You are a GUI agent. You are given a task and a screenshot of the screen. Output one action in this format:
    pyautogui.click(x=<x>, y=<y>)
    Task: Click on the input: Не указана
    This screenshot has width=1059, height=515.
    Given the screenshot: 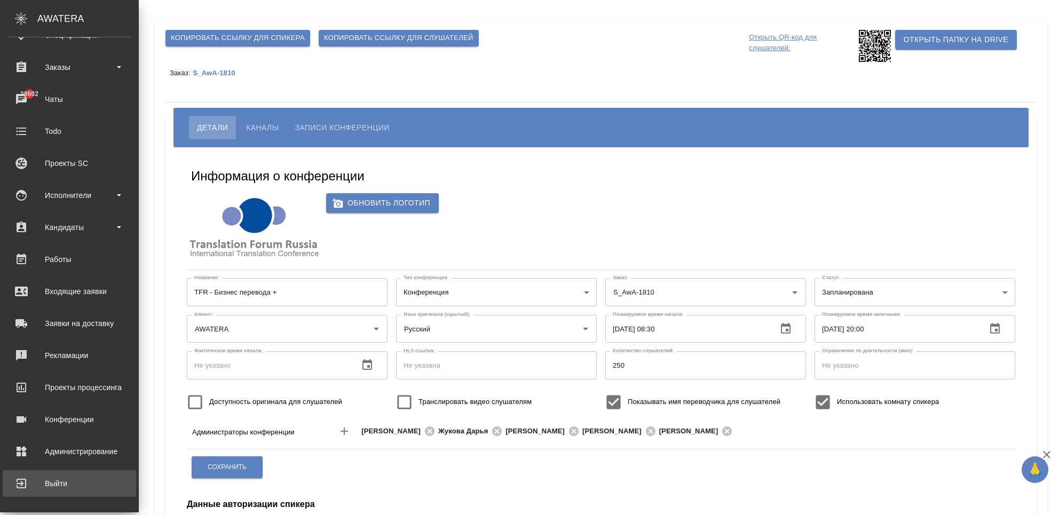 What is the action you would take?
    pyautogui.click(x=496, y=365)
    